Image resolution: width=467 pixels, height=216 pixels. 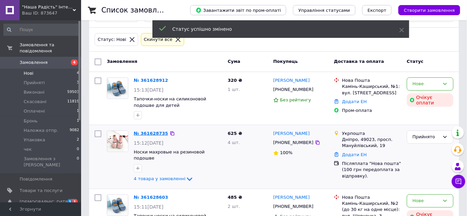 I want to click on a: № 361628603, so click(x=151, y=197).